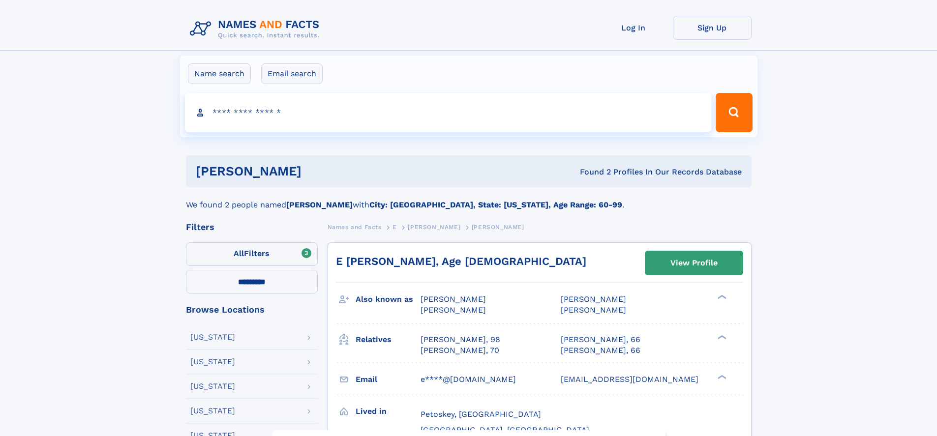 This screenshot has height=436, width=937. What do you see at coordinates (734, 113) in the screenshot?
I see `button: Search Button` at bounding box center [734, 113].